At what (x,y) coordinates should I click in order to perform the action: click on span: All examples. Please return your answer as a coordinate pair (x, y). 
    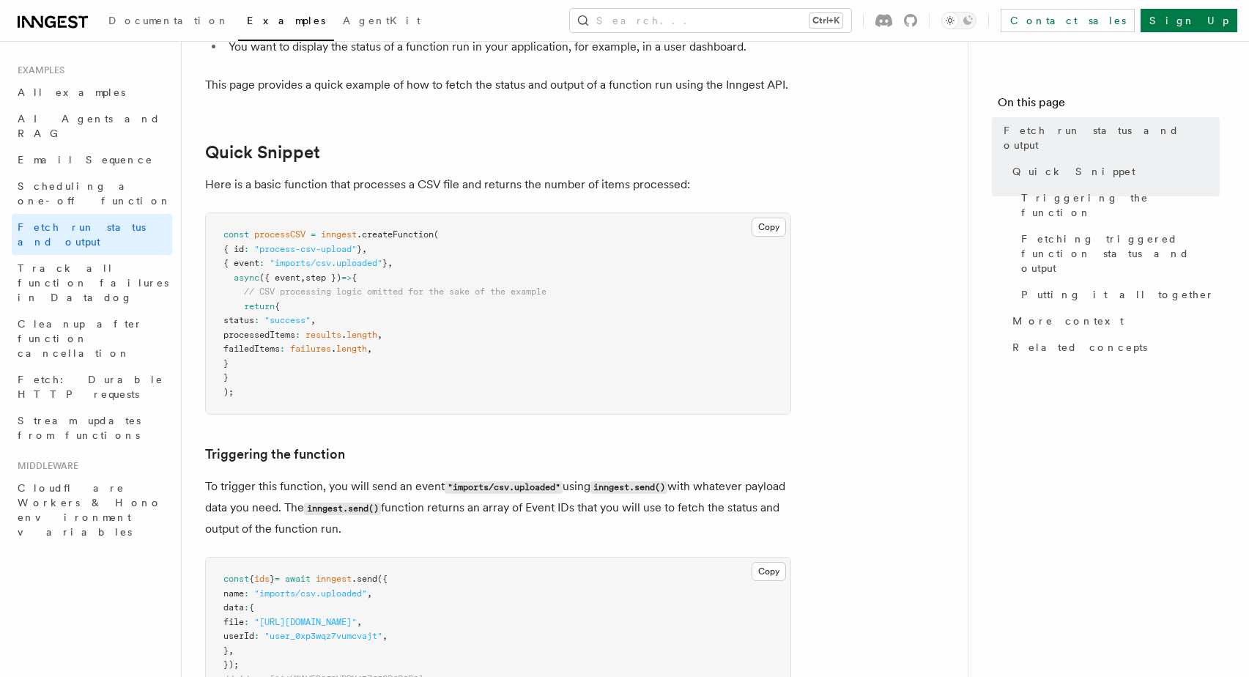
    Looking at the image, I should click on (71, 92).